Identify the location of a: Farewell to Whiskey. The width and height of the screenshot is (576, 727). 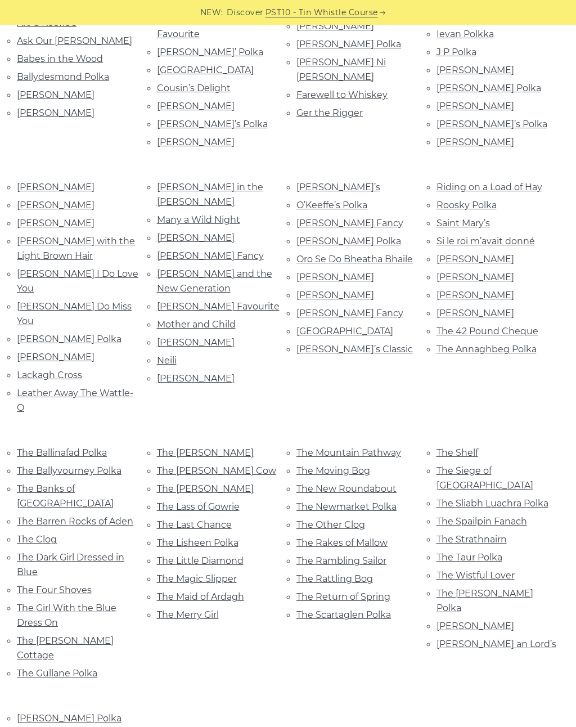
(342, 95).